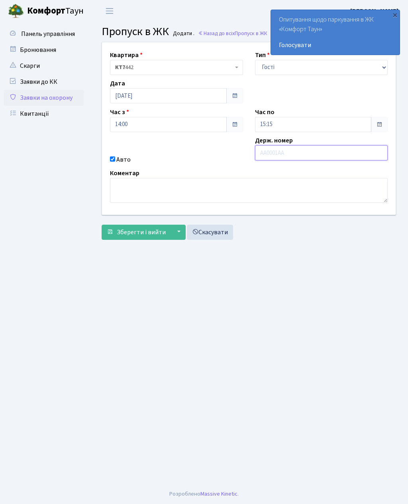 This screenshot has height=504, width=408. I want to click on span: Таун, so click(55, 11).